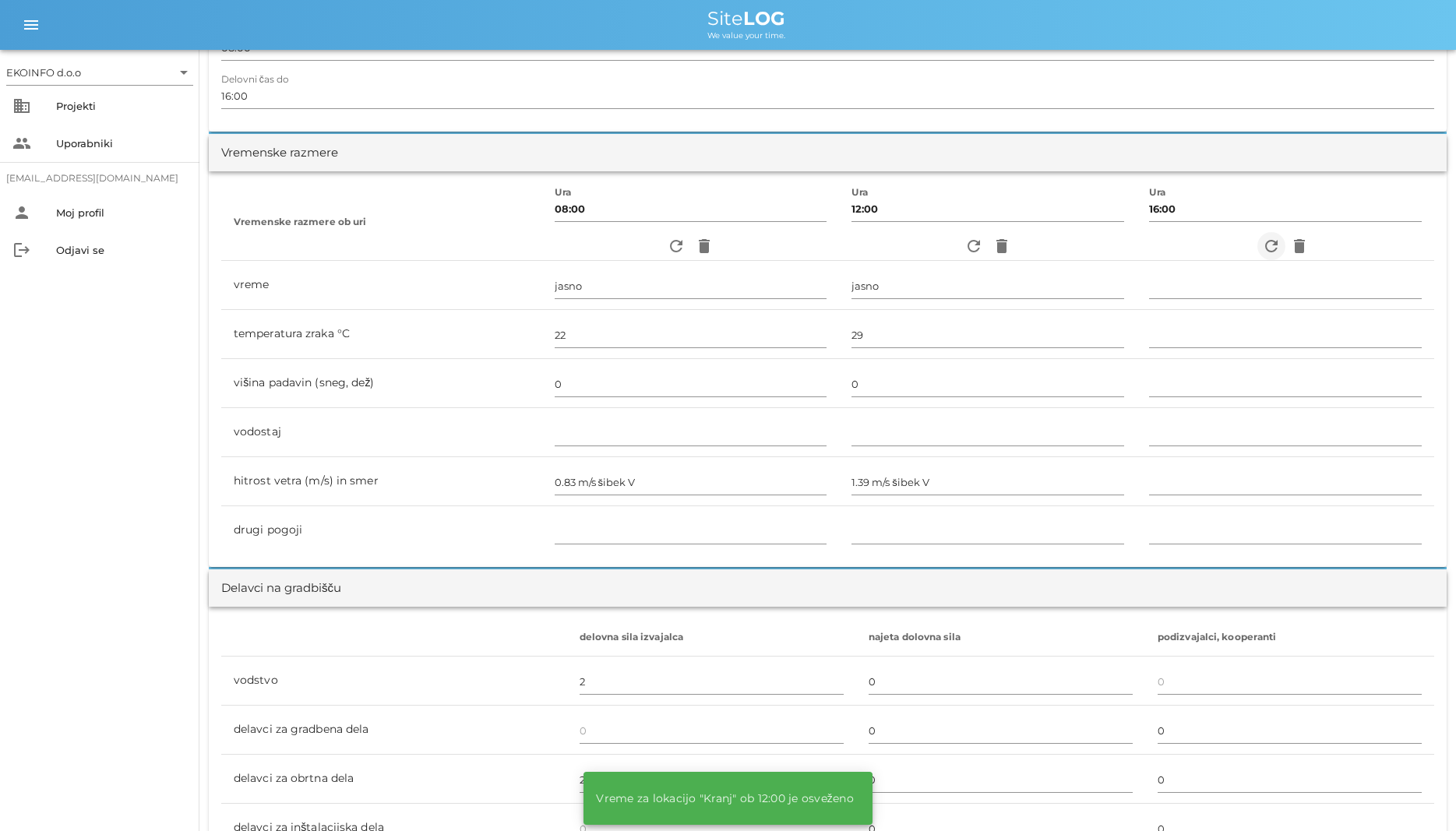 The image size is (1456, 831). Describe the element at coordinates (21, 143) in the screenshot. I see `i: people` at that location.